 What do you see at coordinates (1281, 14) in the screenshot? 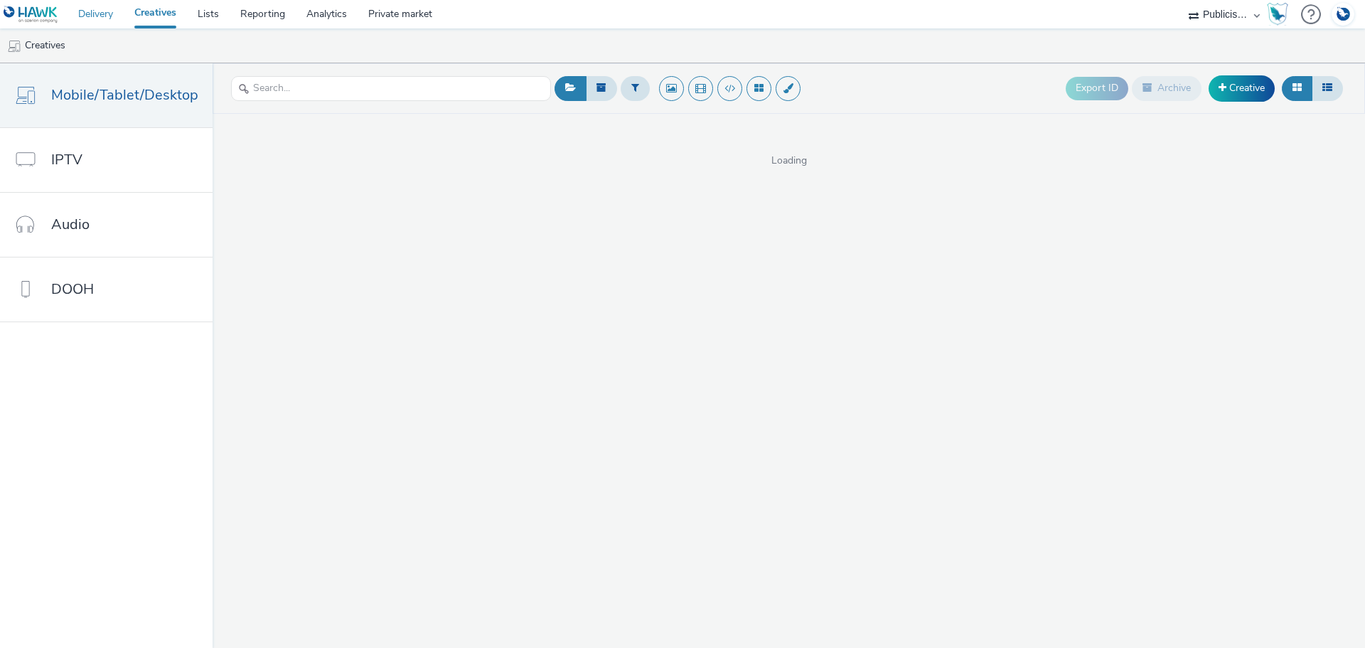
I see `a: Hawk Academy` at bounding box center [1281, 14].